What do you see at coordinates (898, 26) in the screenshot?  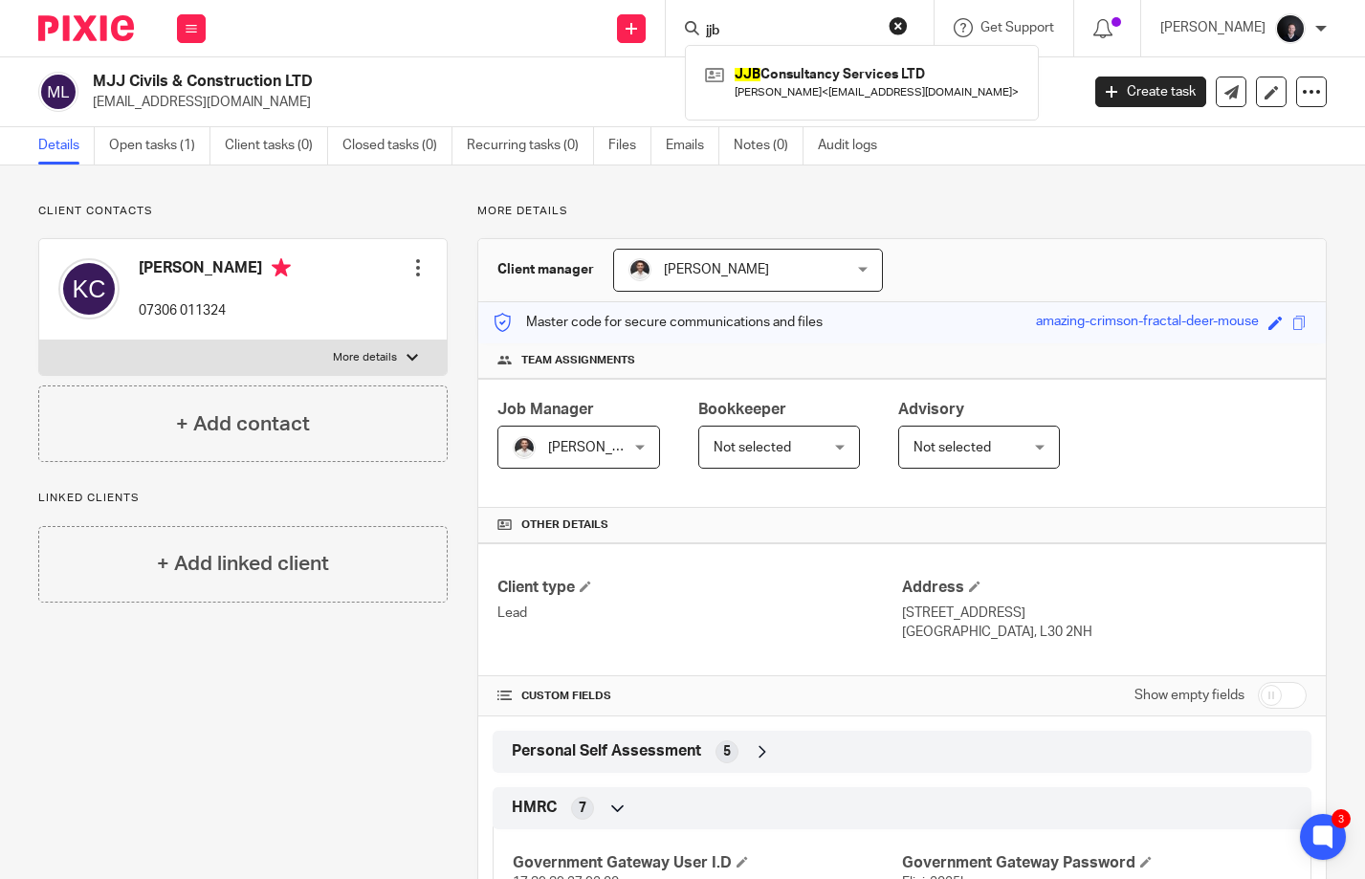 I see `button: Clear` at bounding box center [898, 26].